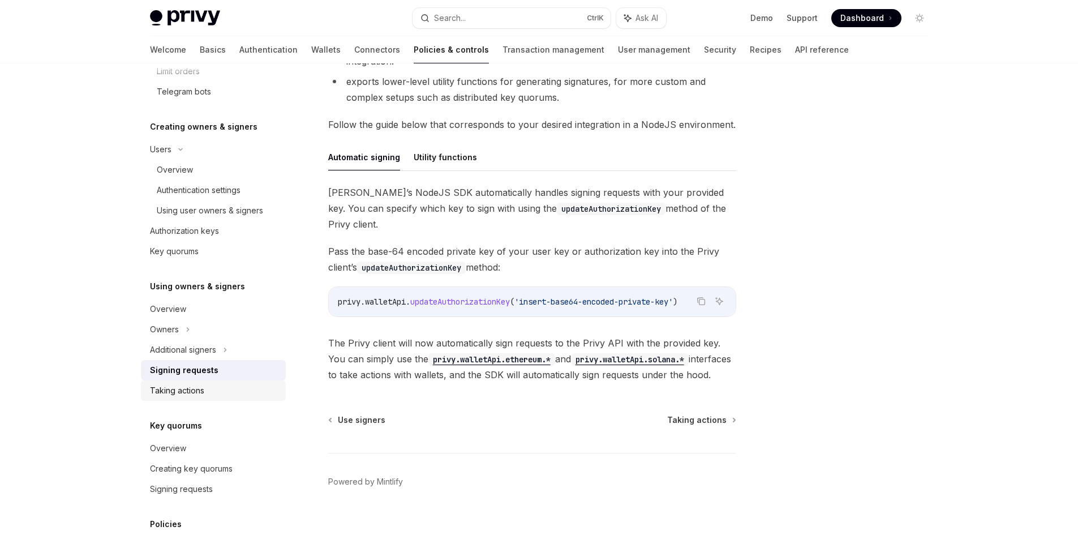 This screenshot has height=535, width=1078. I want to click on span: Dashboard, so click(862, 18).